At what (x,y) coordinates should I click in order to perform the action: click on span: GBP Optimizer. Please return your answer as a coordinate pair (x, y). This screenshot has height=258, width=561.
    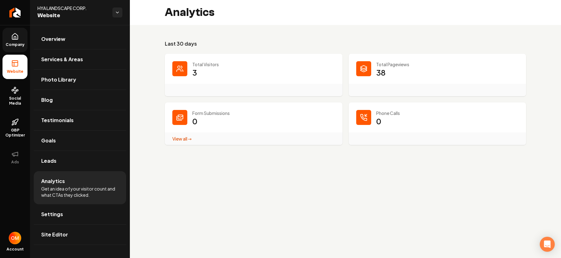
    Looking at the image, I should click on (15, 133).